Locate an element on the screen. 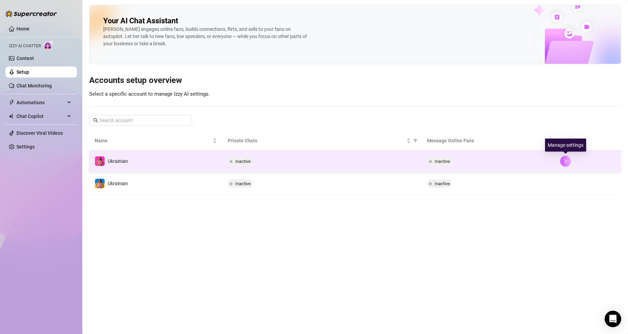  span: search is located at coordinates (96, 120).